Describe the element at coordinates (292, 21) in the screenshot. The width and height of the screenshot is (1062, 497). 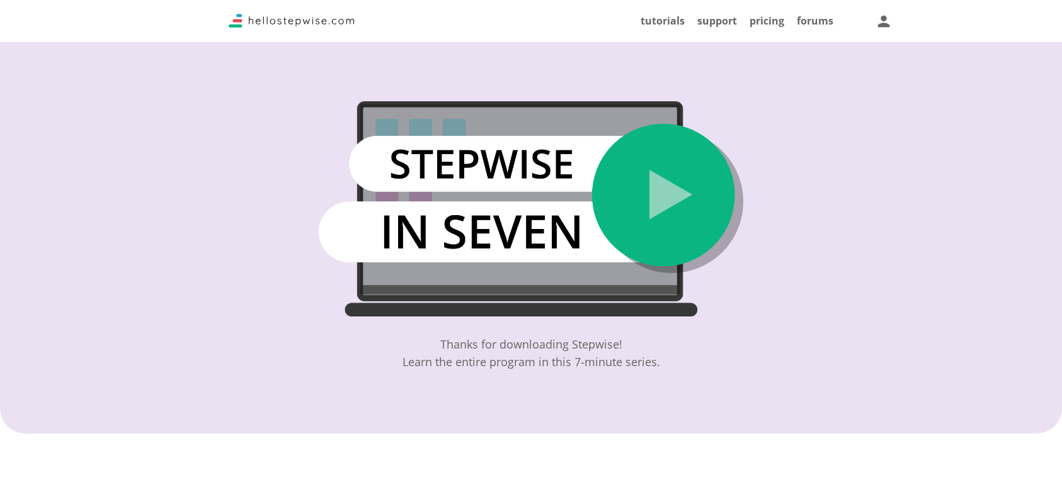
I see `img: Logo` at that location.